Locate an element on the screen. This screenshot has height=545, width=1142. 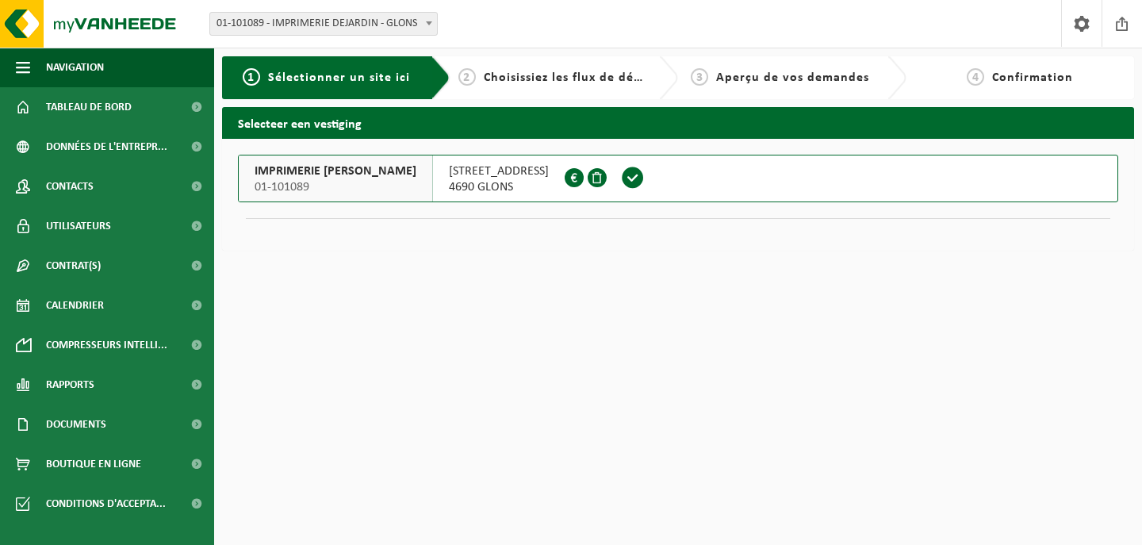
span: 4 is located at coordinates (975, 77).